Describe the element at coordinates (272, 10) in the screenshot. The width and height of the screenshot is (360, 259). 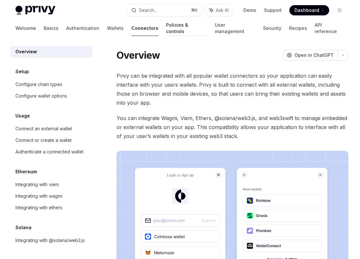
I see `a: Support` at that location.